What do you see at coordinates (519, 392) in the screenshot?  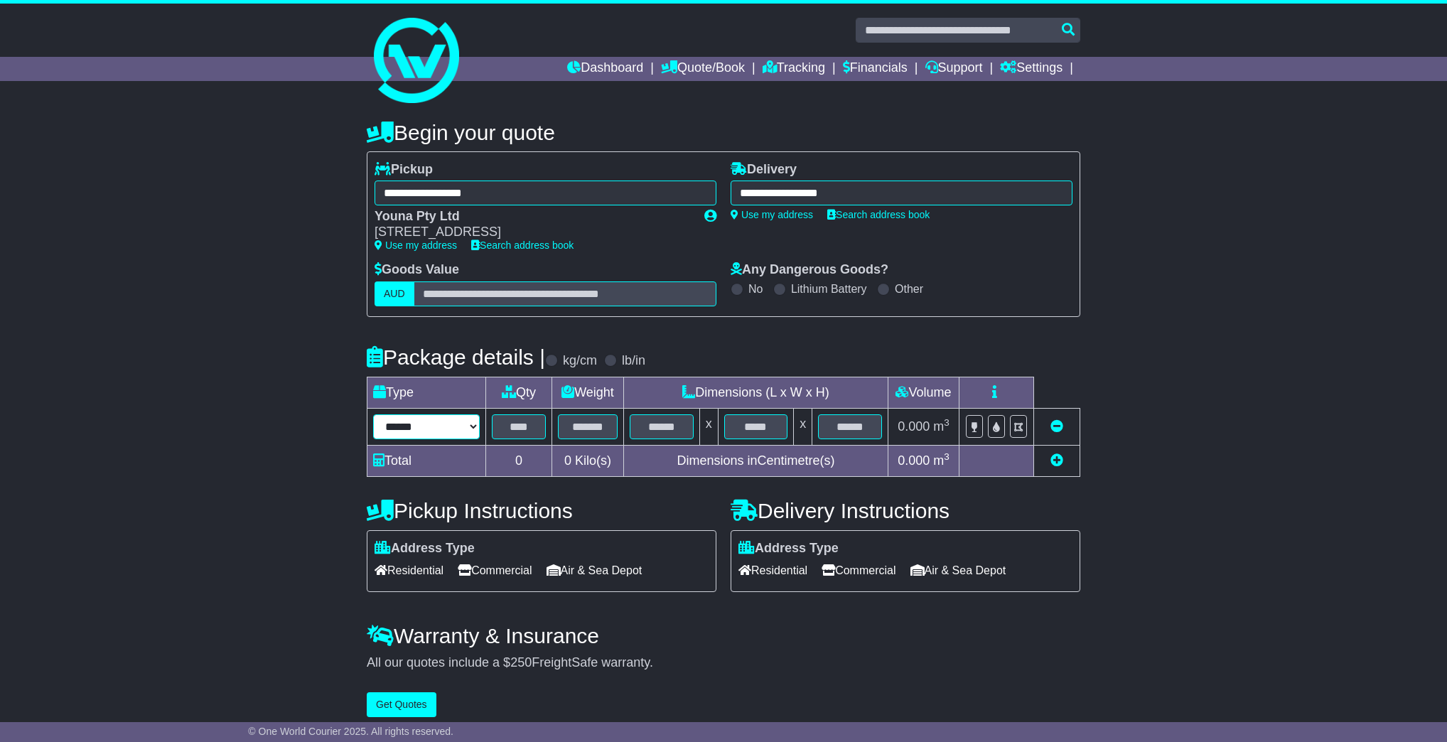 I see `td: Qty` at bounding box center [519, 392].